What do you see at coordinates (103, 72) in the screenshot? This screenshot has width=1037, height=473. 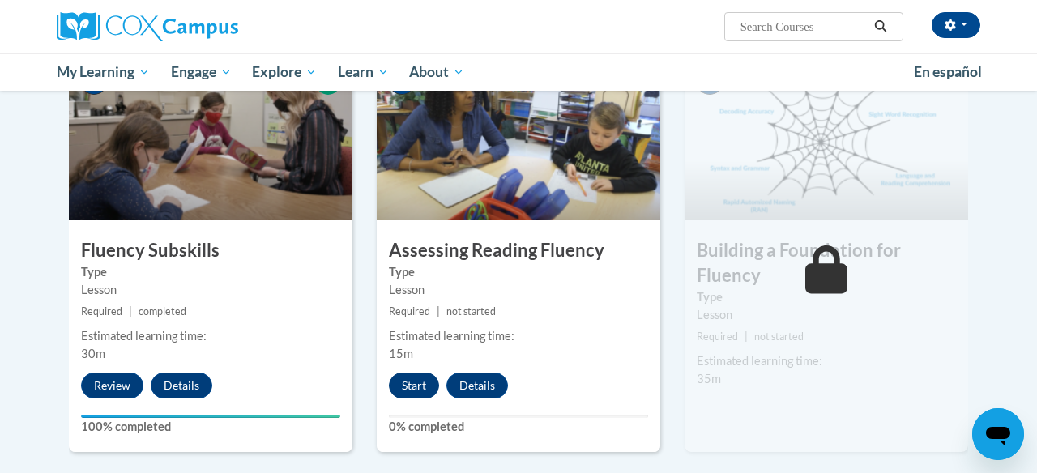 I see `a: My Learning` at bounding box center [103, 72].